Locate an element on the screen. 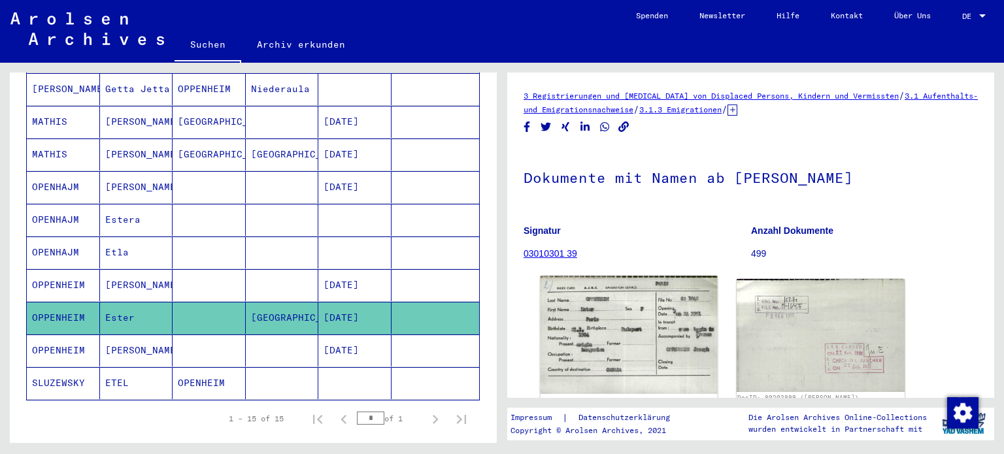  button: Copy link is located at coordinates (623, 127).